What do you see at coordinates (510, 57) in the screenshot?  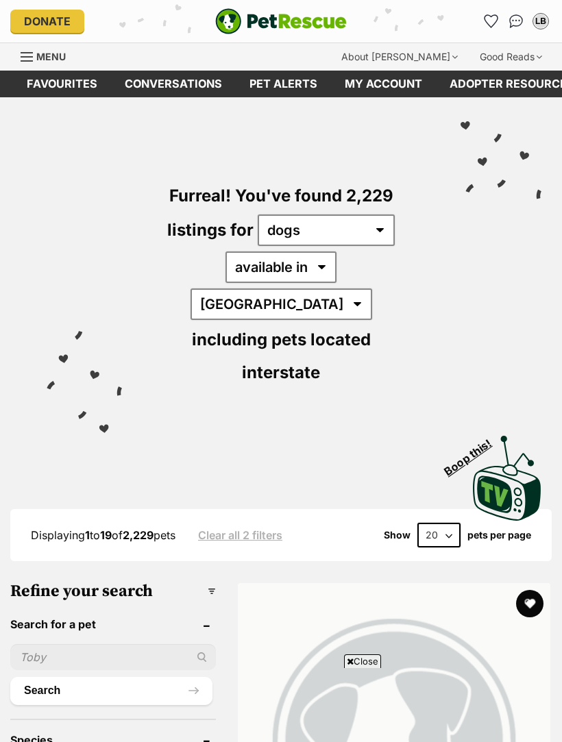 I see `div: Good Reads` at bounding box center [510, 57].